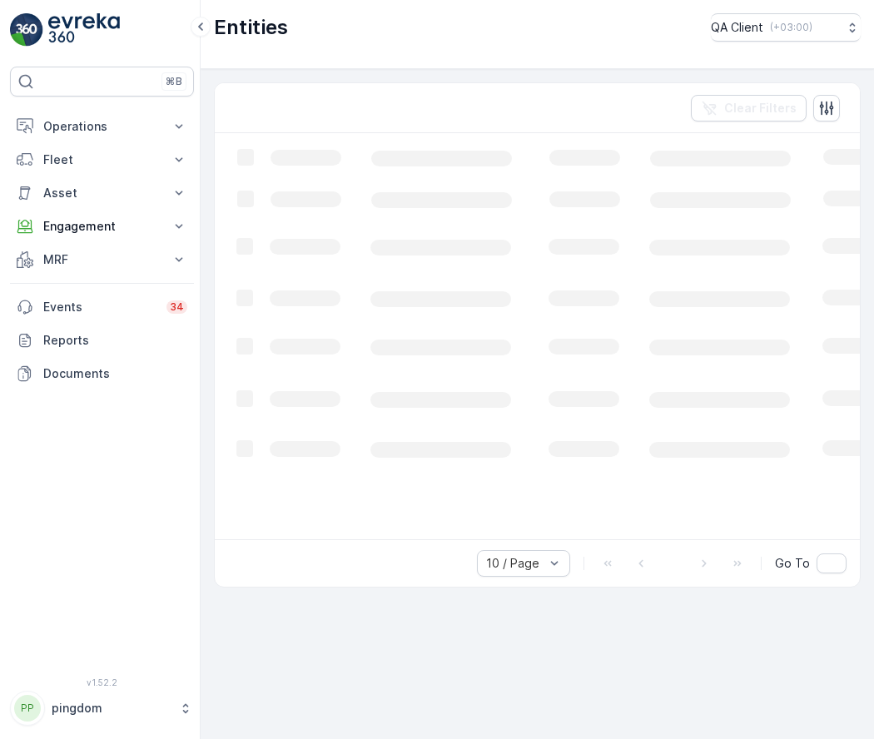  I want to click on button: QA Client(+03:00), so click(785, 27).